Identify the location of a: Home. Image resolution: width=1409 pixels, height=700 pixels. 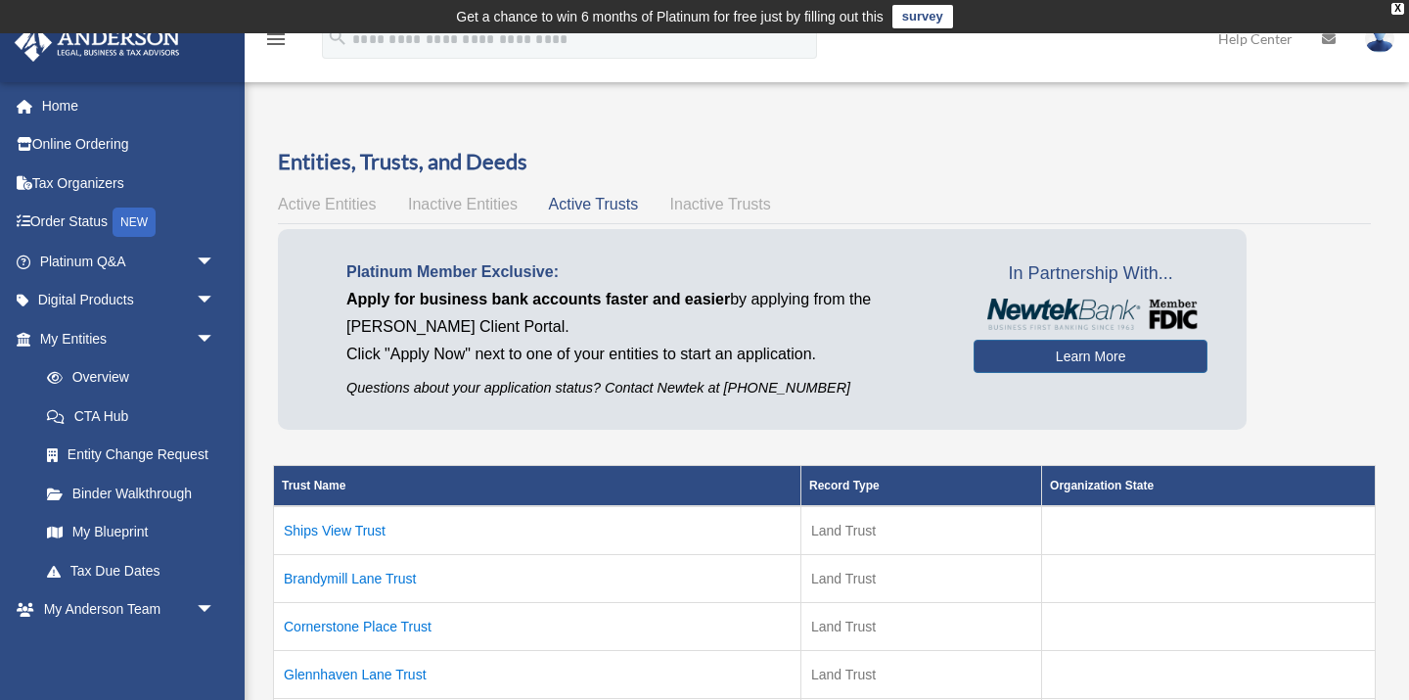
(129, 106).